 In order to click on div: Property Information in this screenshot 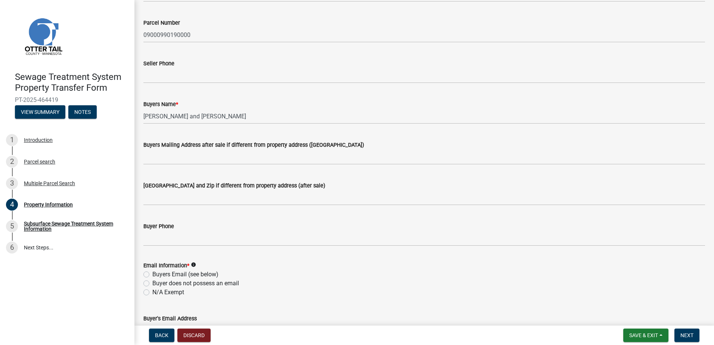, I will do `click(48, 205)`.